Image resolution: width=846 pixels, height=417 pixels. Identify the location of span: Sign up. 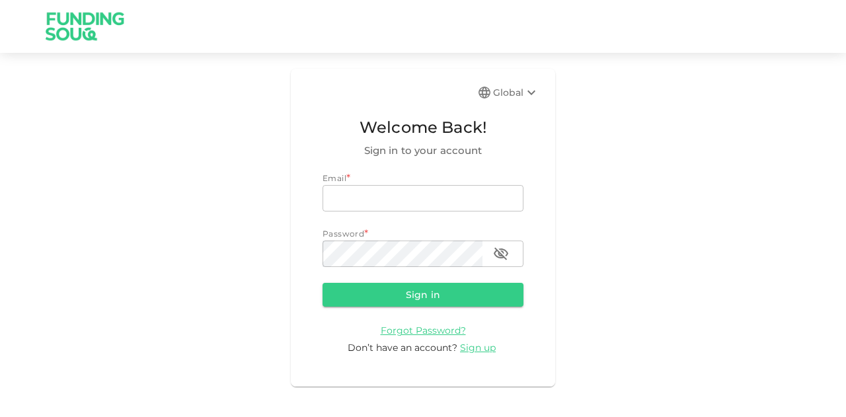
(478, 348).